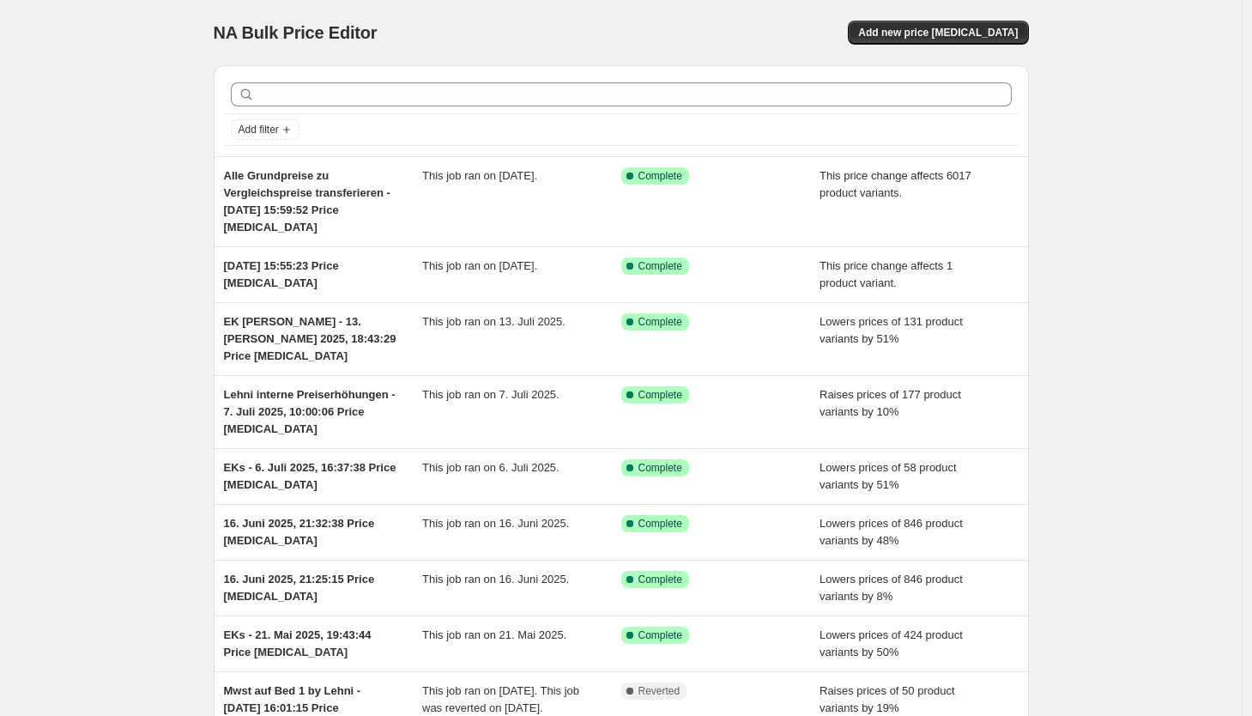 This screenshot has width=1252, height=716. I want to click on span: This price change affects 6017 product variants., so click(895, 184).